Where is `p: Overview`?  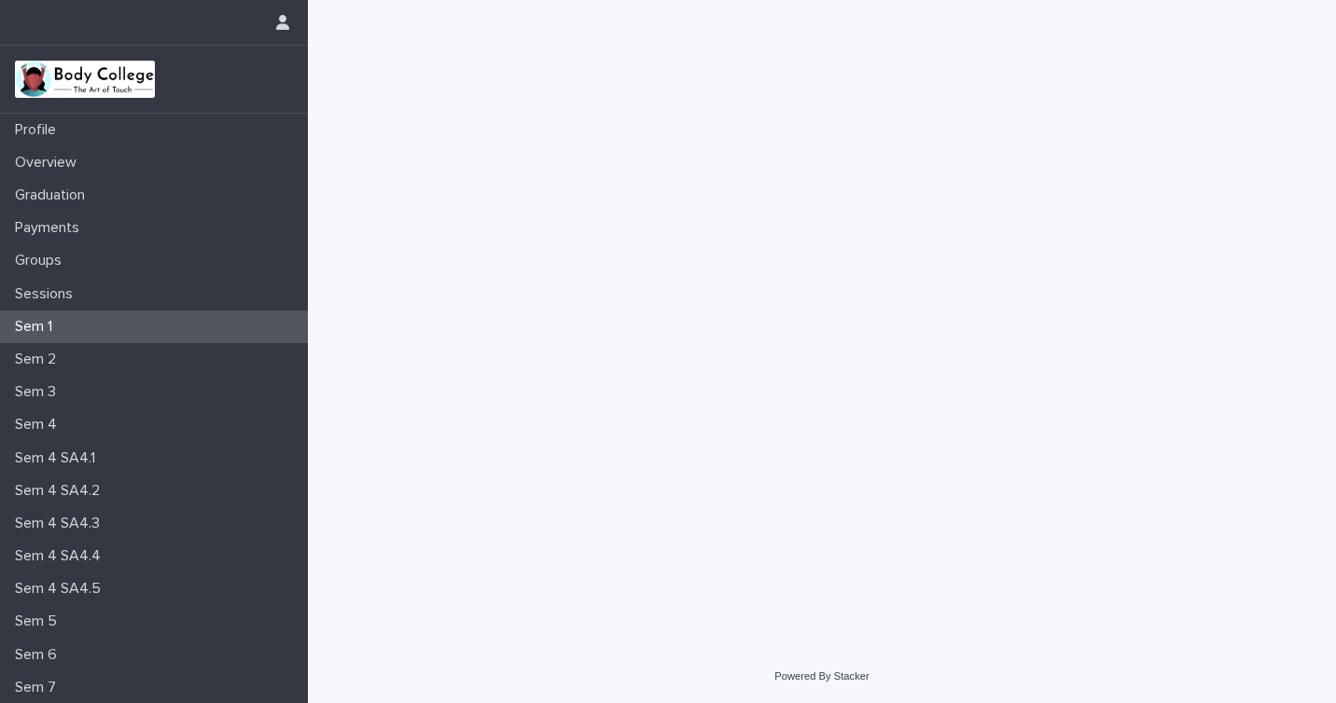 p: Overview is located at coordinates (49, 162).